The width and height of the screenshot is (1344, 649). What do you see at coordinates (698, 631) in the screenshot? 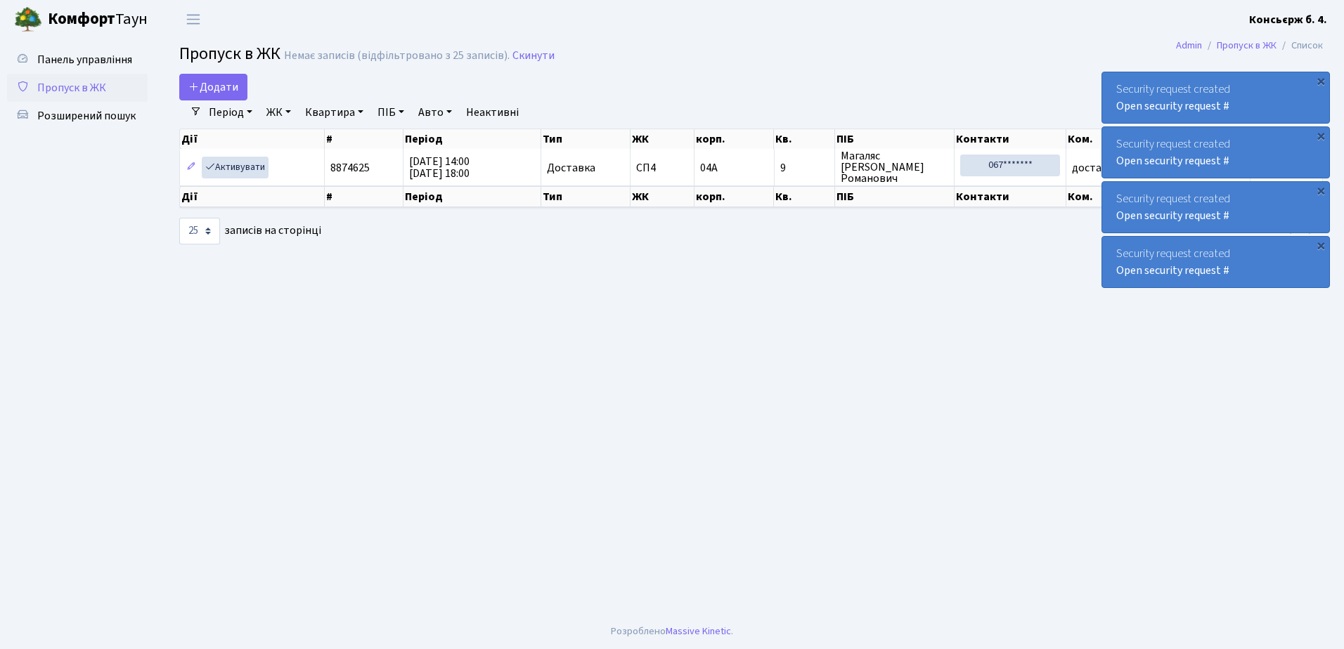
I see `a: Massive Kinetic` at bounding box center [698, 631].